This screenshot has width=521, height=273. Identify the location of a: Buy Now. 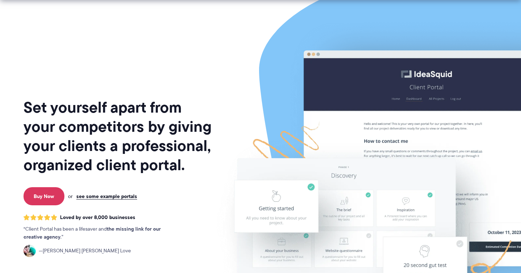
(44, 196).